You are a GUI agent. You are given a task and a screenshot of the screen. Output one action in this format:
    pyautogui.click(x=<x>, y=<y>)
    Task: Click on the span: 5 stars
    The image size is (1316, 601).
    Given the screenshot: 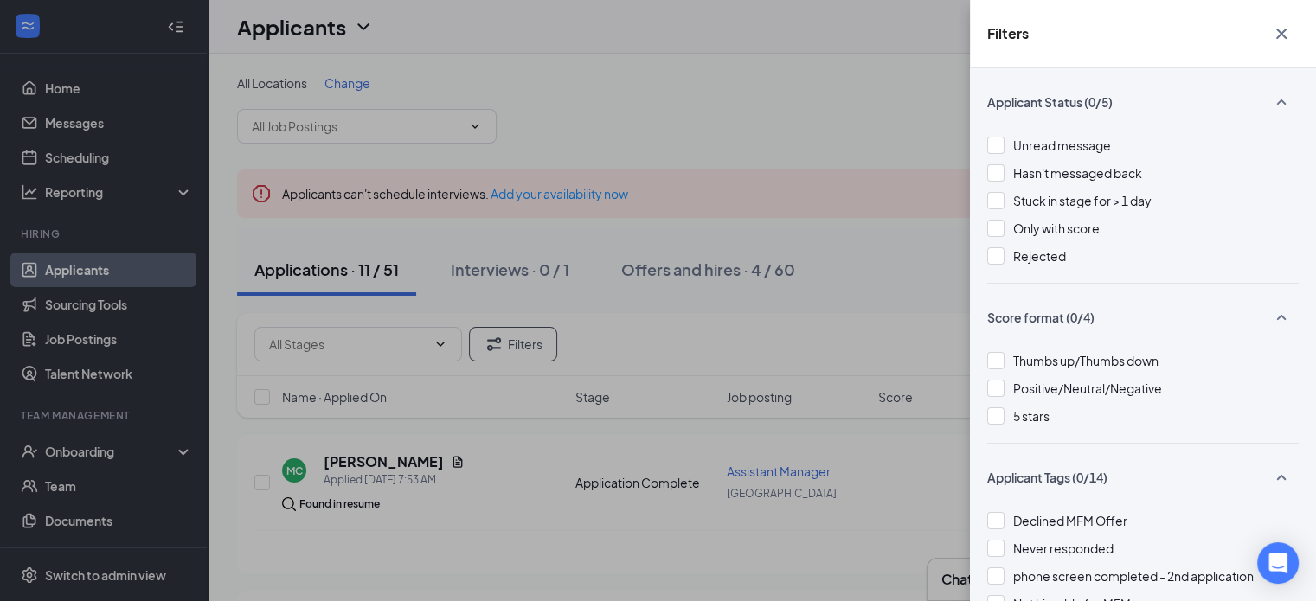 What is the action you would take?
    pyautogui.click(x=1032, y=416)
    